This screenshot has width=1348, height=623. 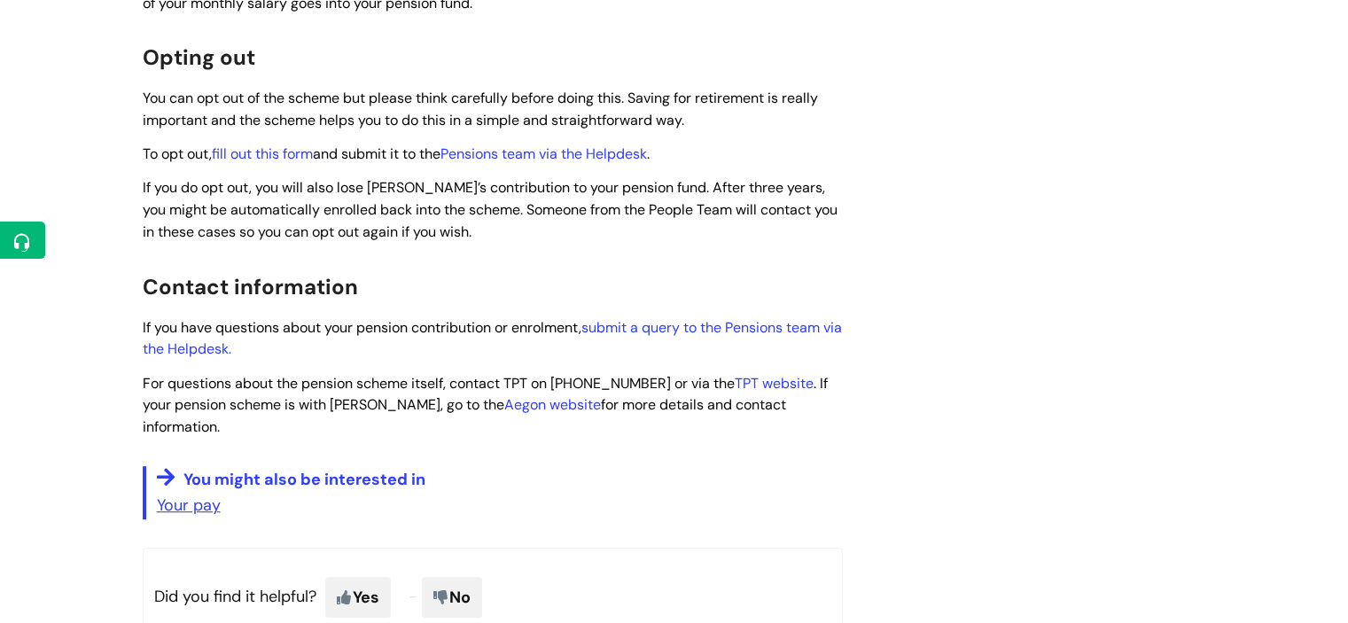 I want to click on span: Opting out, so click(x=199, y=57).